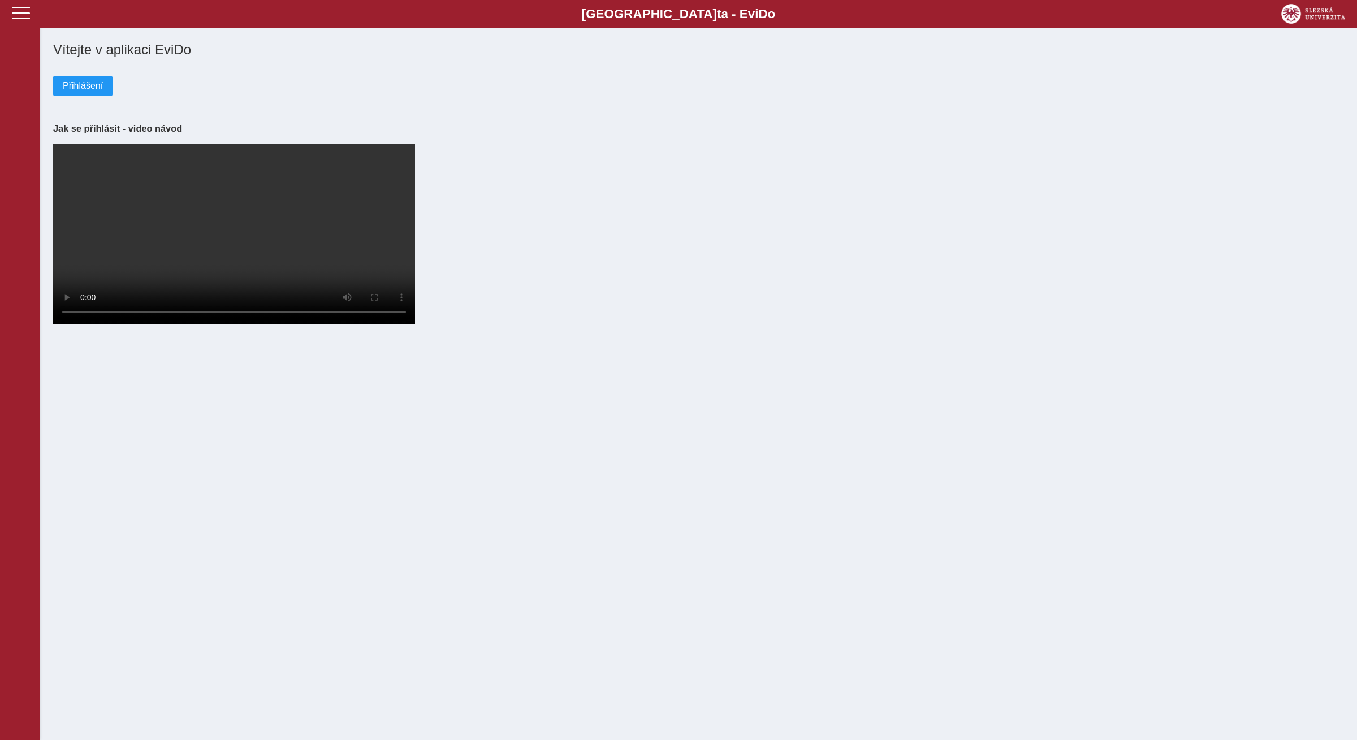  Describe the element at coordinates (234, 234) in the screenshot. I see `video: Your browser does not support the video tag.` at that location.